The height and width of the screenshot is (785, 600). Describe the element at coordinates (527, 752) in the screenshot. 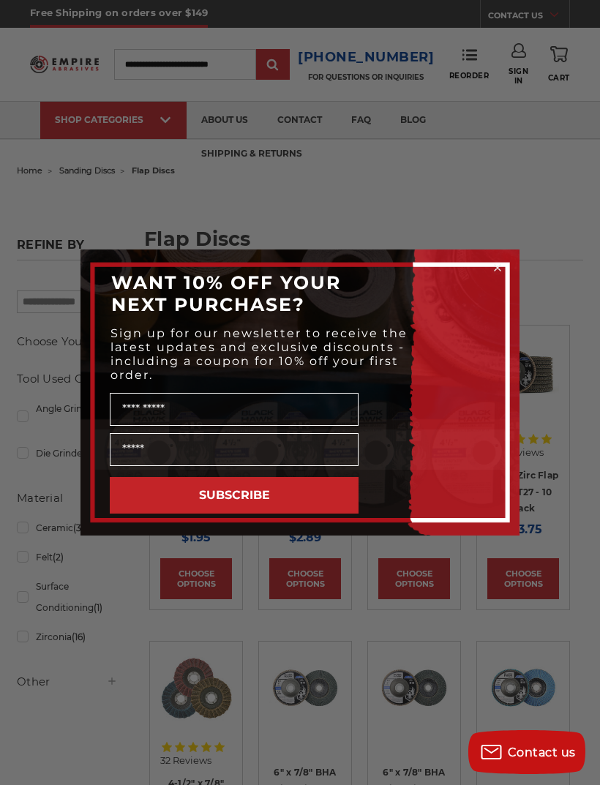

I see `button: Contact us` at that location.